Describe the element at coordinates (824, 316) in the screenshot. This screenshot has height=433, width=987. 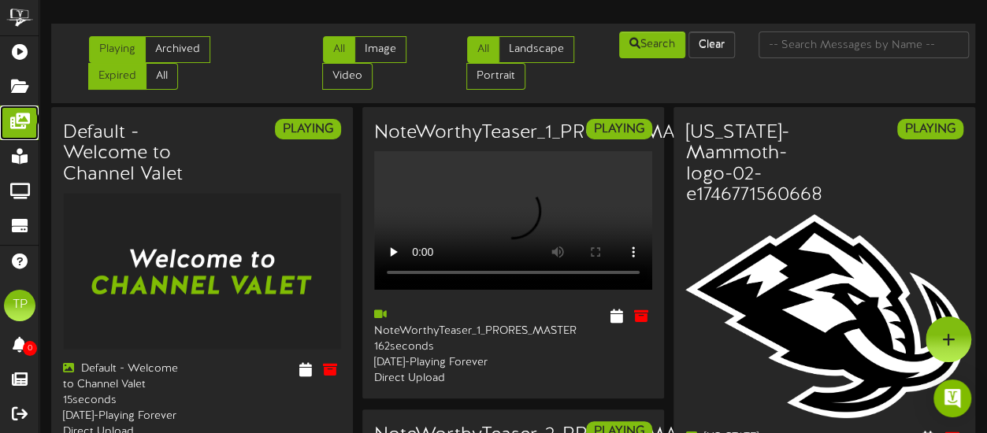
I see `img: cd214c85-7bde-4856-9ba6-d0b1d54a5105.png` at that location.